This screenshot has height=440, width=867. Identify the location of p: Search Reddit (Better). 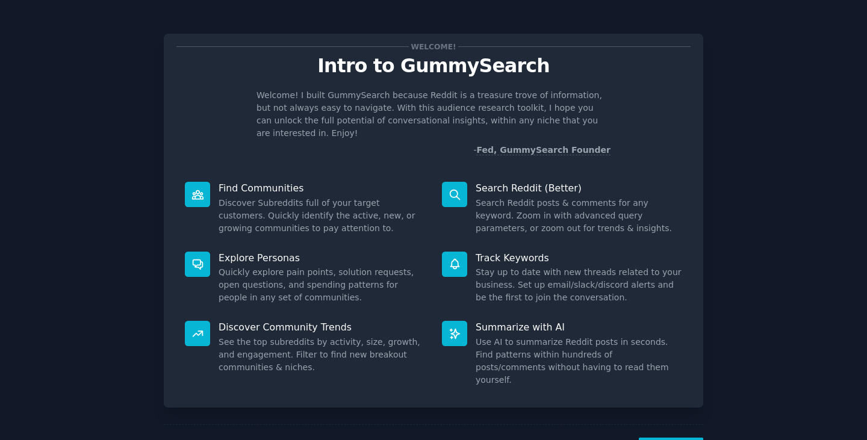
(579, 188).